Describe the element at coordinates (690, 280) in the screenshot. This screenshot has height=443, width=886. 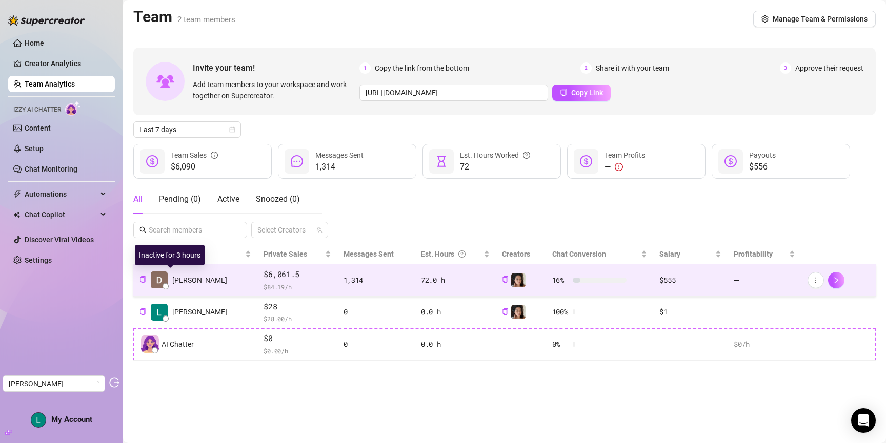
I see `div: $555` at that location.